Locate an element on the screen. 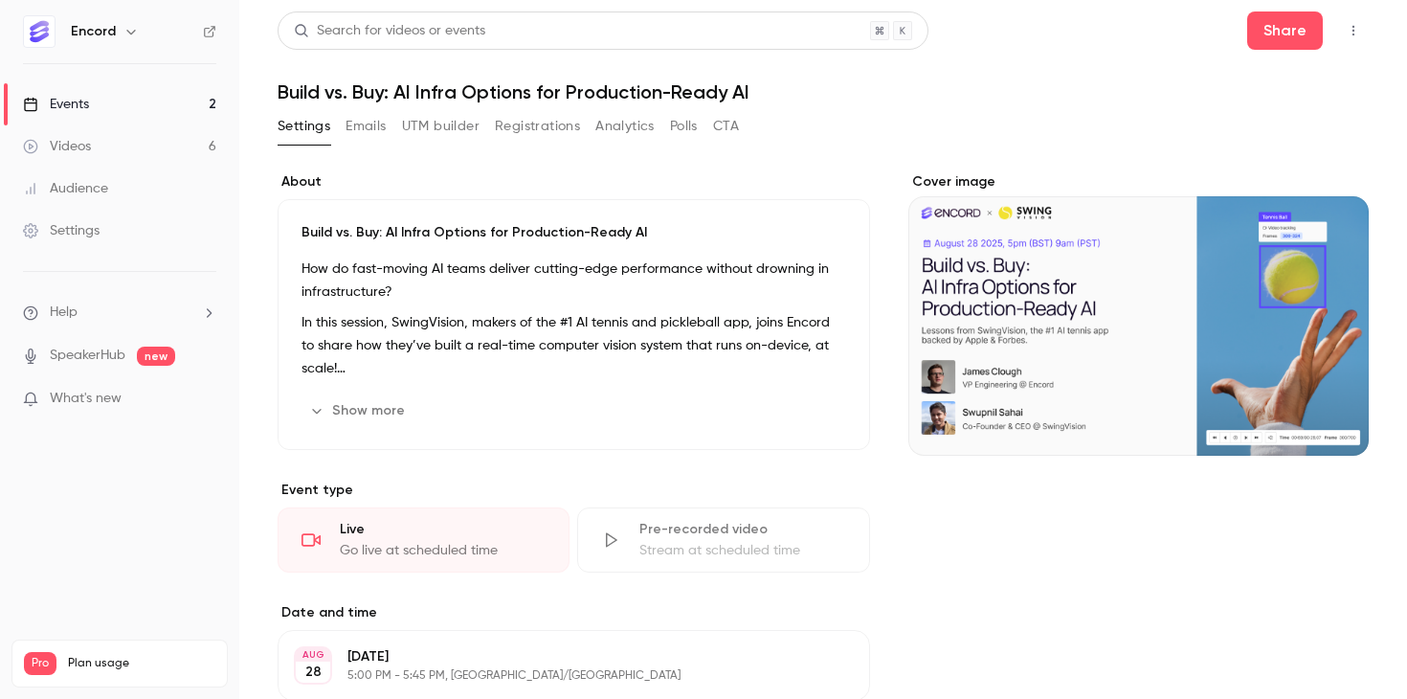 This screenshot has height=699, width=1407. div: Go live at scheduled time is located at coordinates (442, 550).